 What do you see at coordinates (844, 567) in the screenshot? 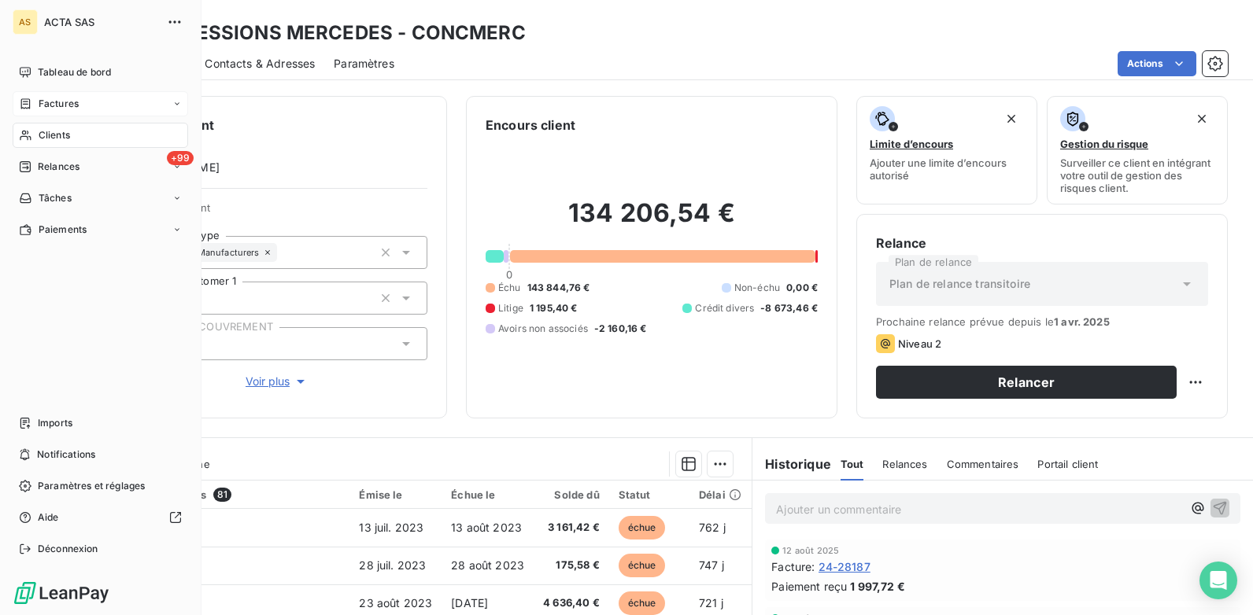
I see `span: 24-28187` at bounding box center [844, 567].